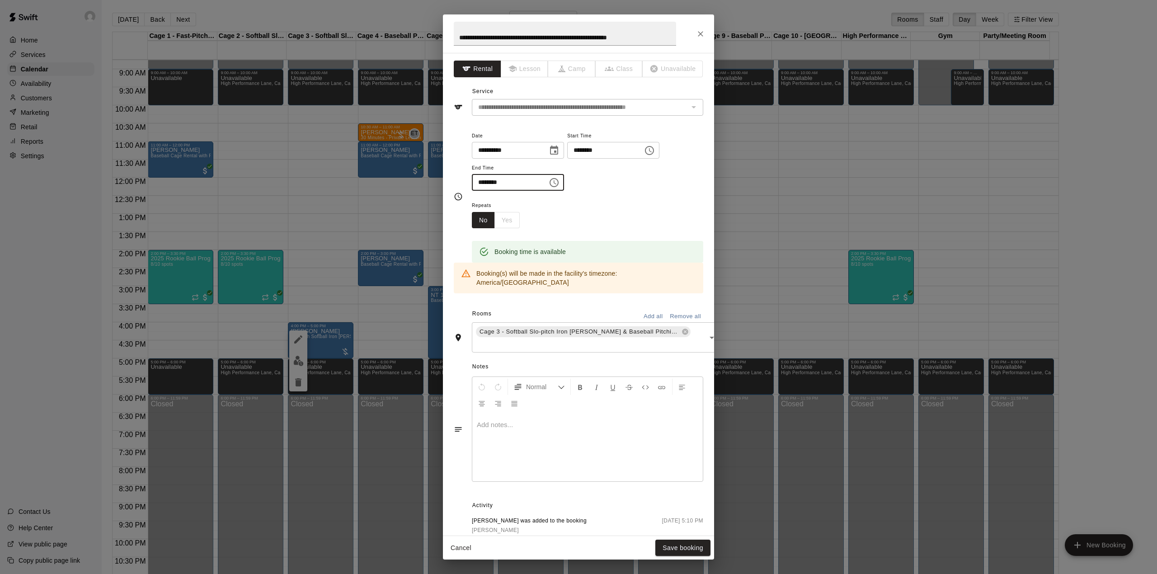 The height and width of the screenshot is (574, 1157). Describe the element at coordinates (701, 34) in the screenshot. I see `button: Close` at that location.